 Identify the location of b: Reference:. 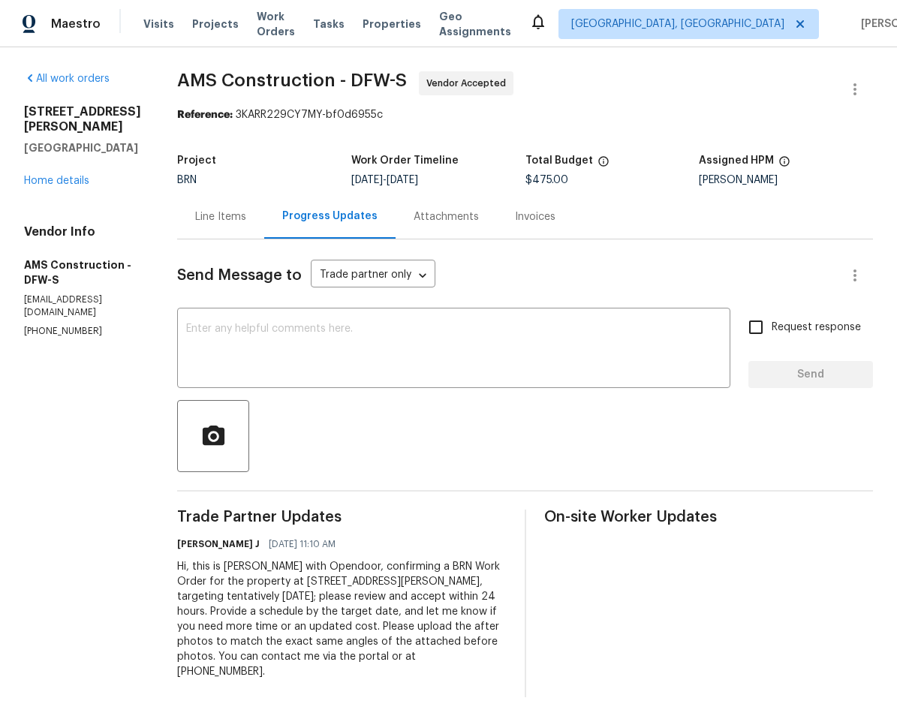
(205, 115).